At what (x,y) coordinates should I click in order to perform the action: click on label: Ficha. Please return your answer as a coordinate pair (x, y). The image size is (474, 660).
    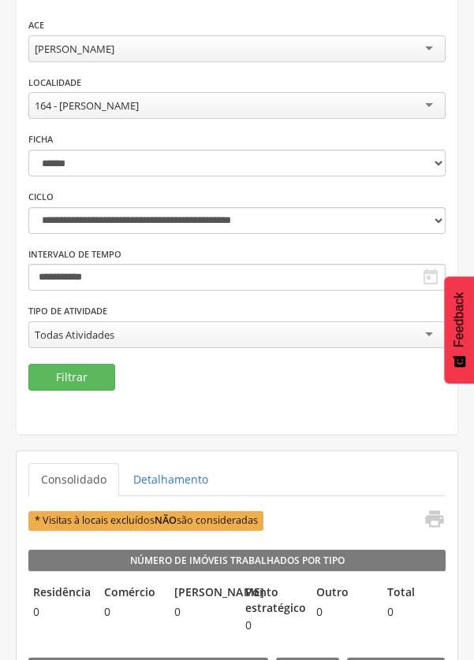
    Looking at the image, I should click on (40, 139).